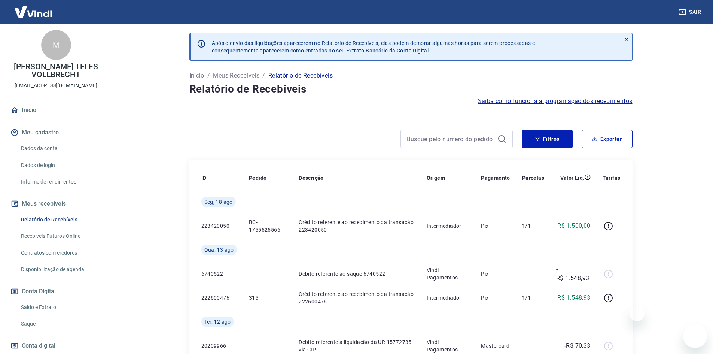 The height and width of the screenshot is (354, 713). What do you see at coordinates (39, 346) in the screenshot?
I see `span: Conta digital` at bounding box center [39, 346].